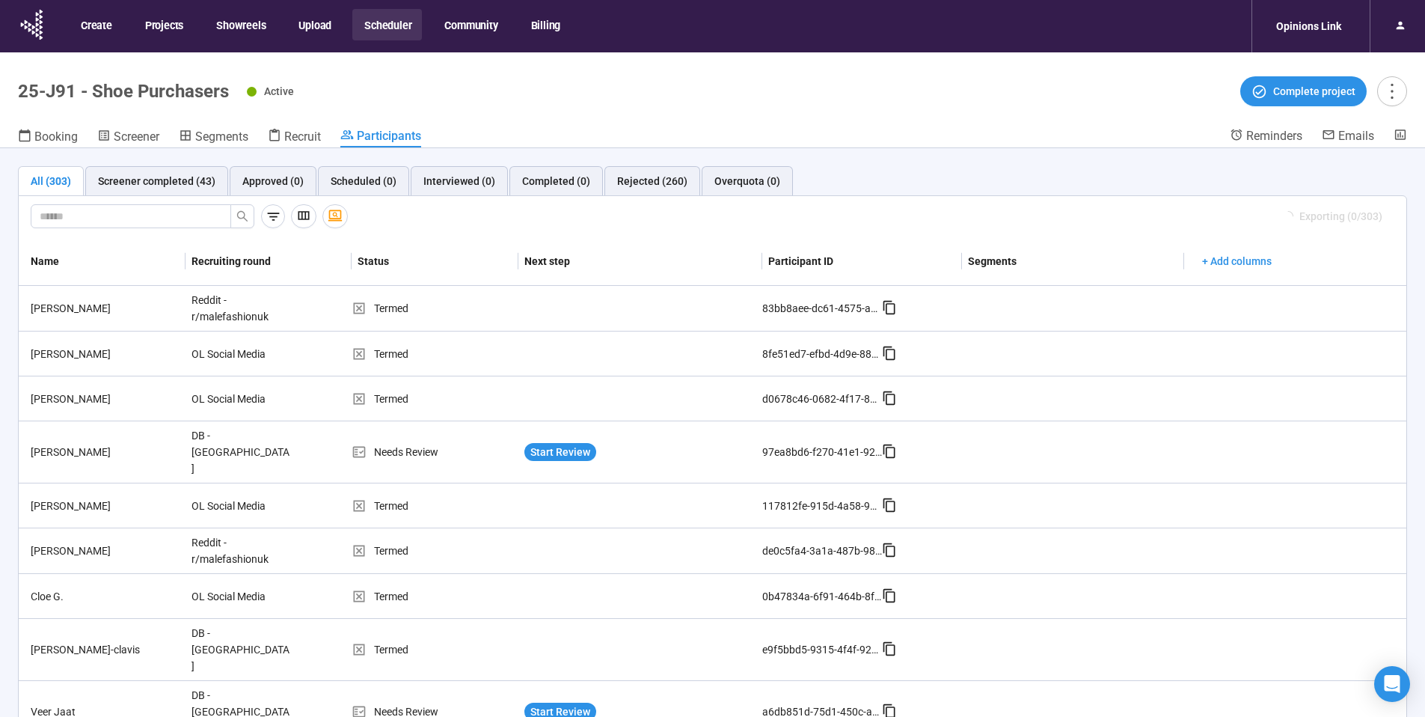 This screenshot has height=717, width=1425. I want to click on button: Showreels, so click(240, 25).